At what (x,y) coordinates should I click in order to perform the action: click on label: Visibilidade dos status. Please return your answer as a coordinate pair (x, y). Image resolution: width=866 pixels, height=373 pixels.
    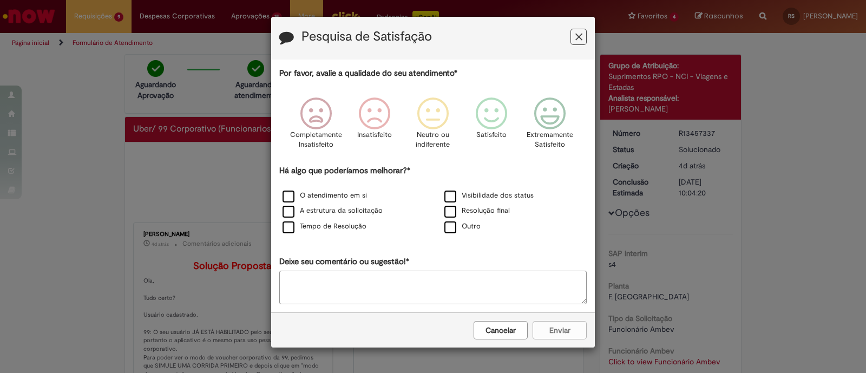
    Looking at the image, I should click on (489, 195).